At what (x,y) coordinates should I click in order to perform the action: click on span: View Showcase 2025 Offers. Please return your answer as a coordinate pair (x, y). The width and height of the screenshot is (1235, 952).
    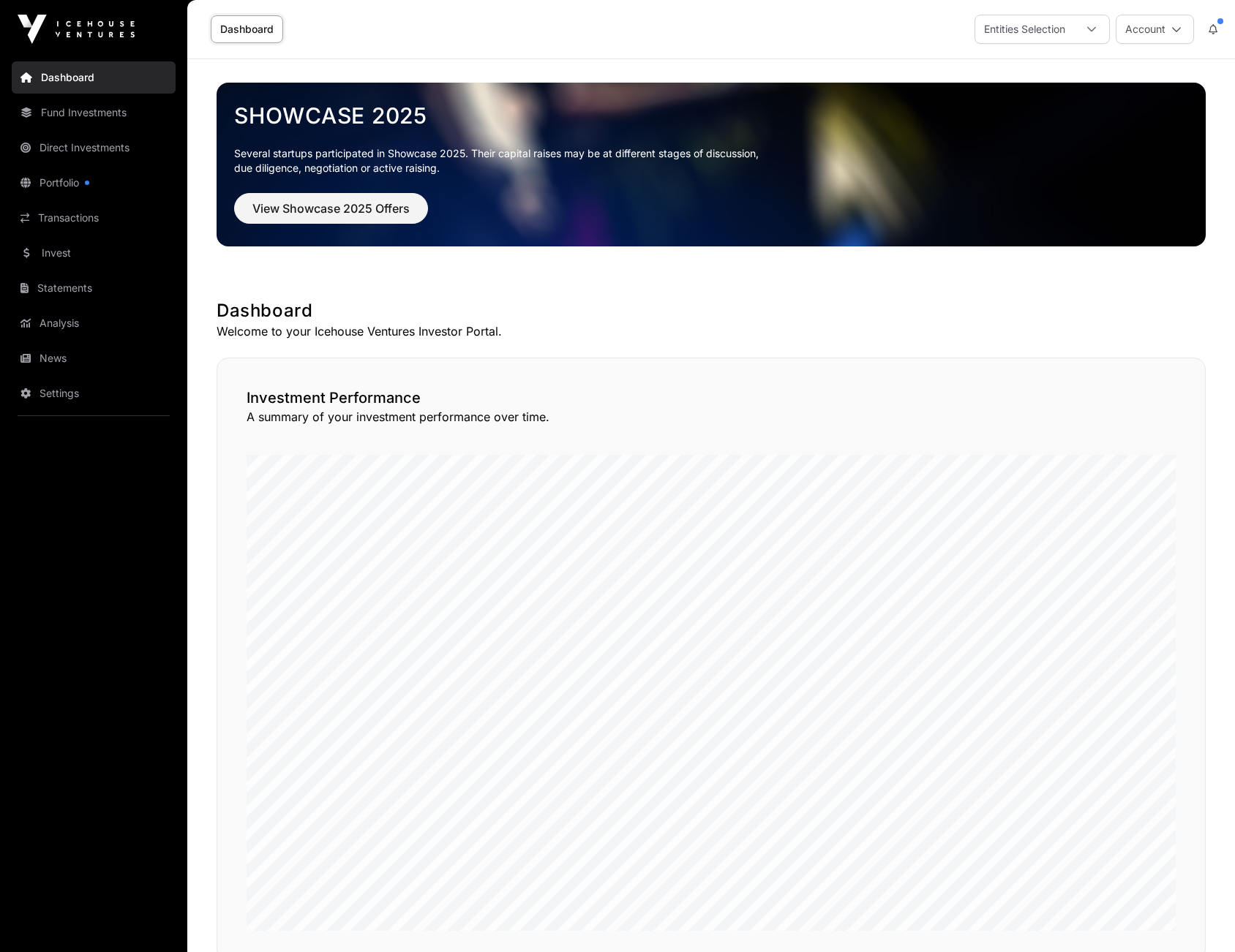
    Looking at the image, I should click on (331, 208).